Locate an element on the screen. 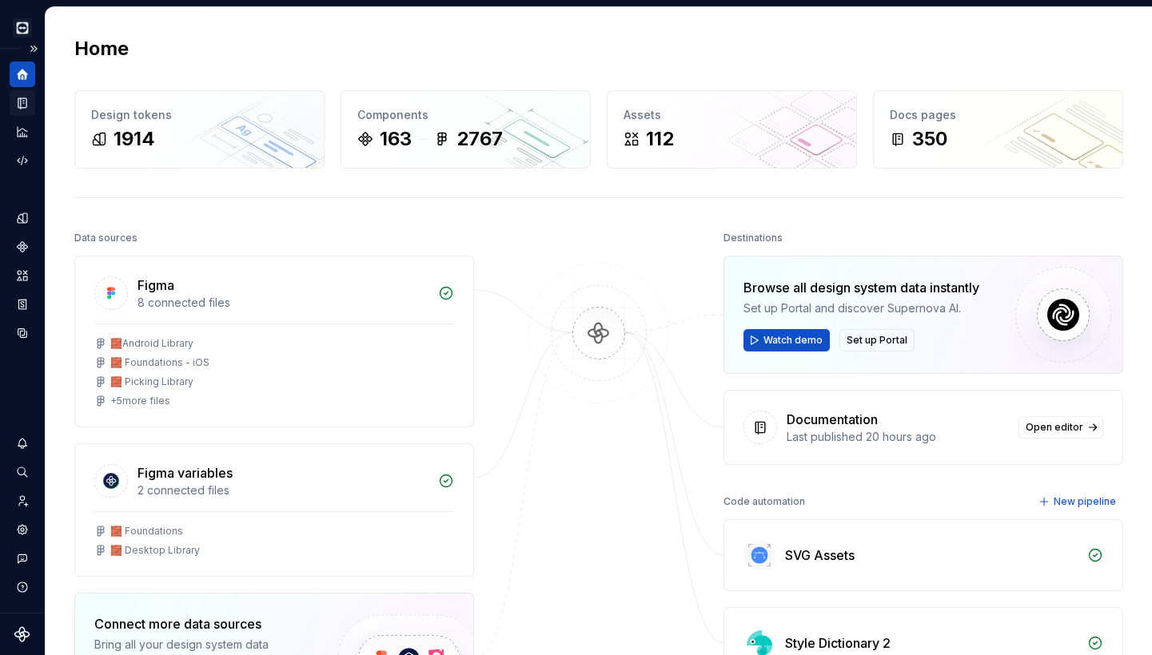 This screenshot has width=1152, height=655. img: e3886e02-c8c5-455d-9336-29756fd03ba2.png is located at coordinates (22, 28).